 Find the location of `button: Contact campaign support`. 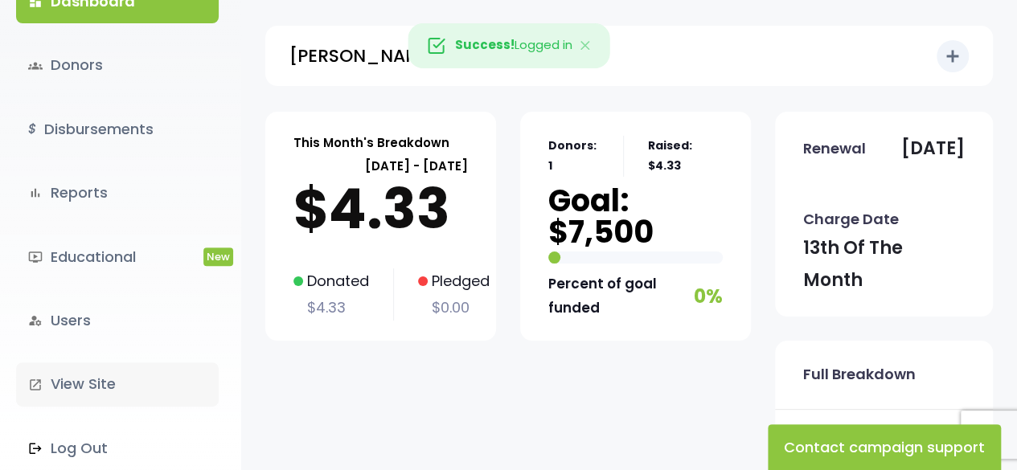

button: Contact campaign support is located at coordinates (885, 447).